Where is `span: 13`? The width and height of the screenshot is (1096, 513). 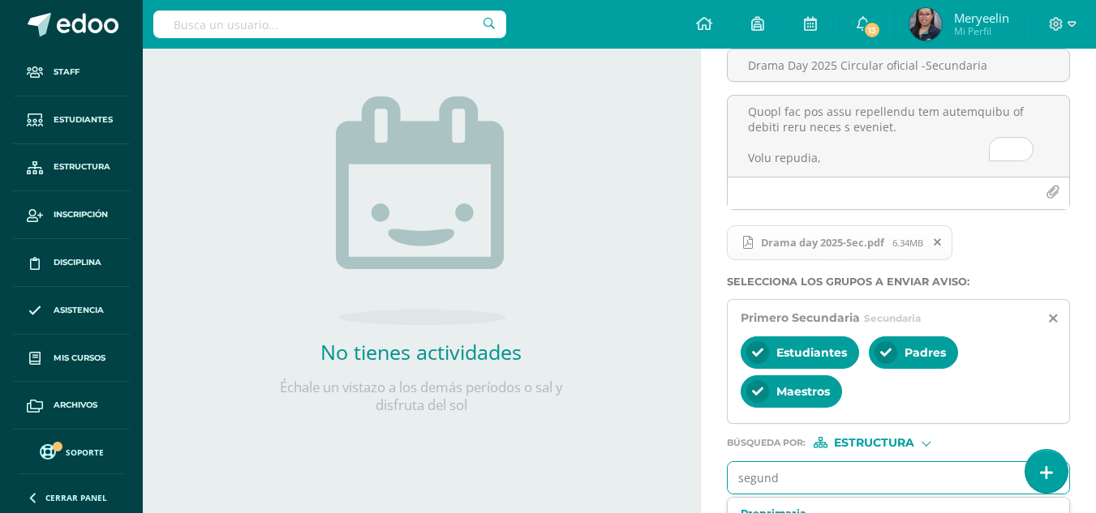
span: 13 is located at coordinates (872, 30).